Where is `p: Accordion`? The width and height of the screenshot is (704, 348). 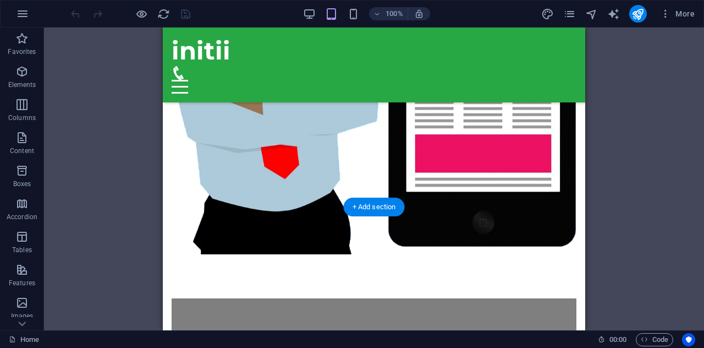
p: Accordion is located at coordinates (22, 217).